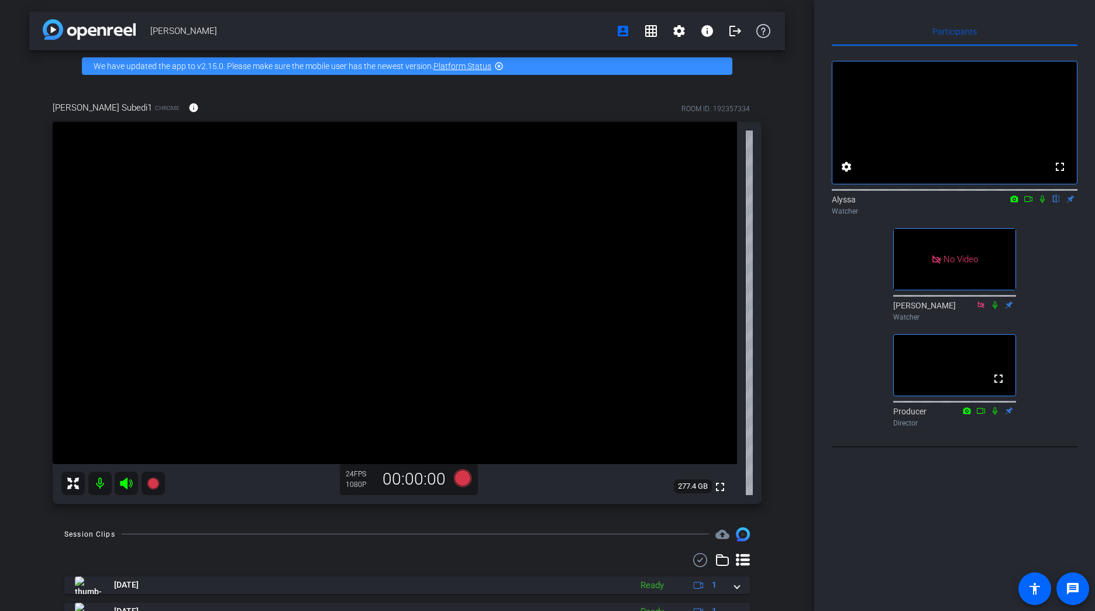 The height and width of the screenshot is (611, 1095). Describe the element at coordinates (961, 259) in the screenshot. I see `span: No Video` at that location.